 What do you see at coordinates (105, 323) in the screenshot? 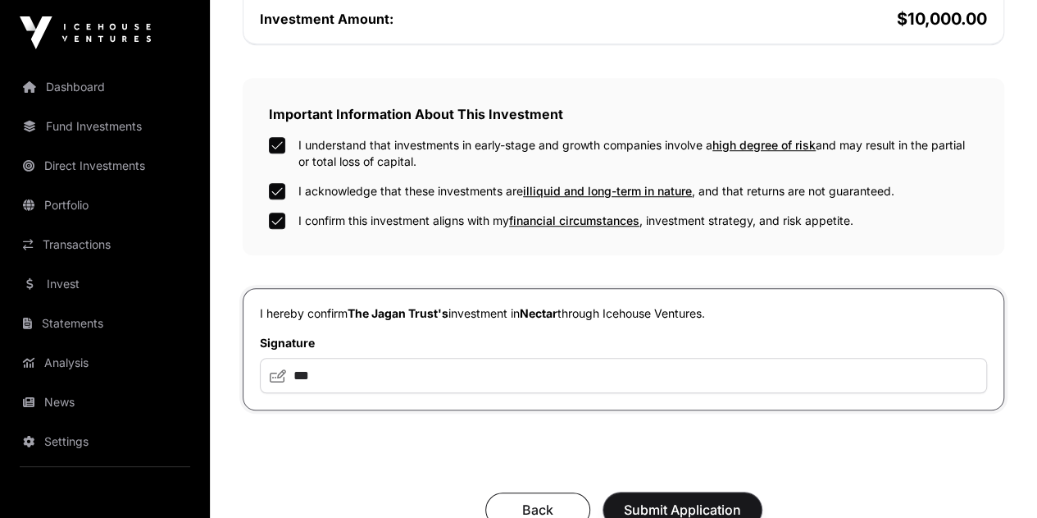
I see `a: Statements` at bounding box center [105, 323].